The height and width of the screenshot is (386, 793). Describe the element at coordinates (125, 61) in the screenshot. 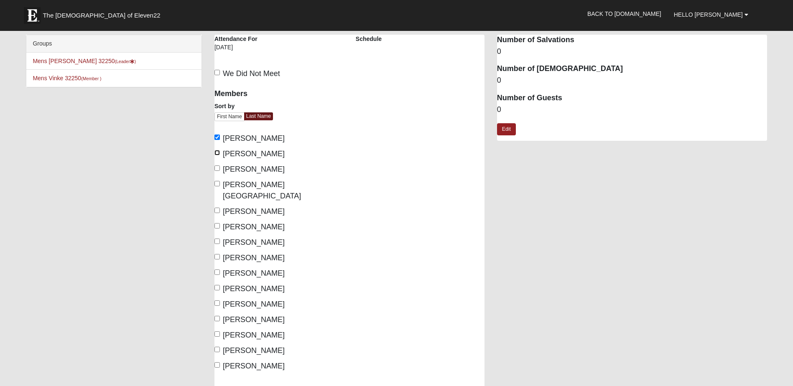

I see `small: (Leader )` at that location.